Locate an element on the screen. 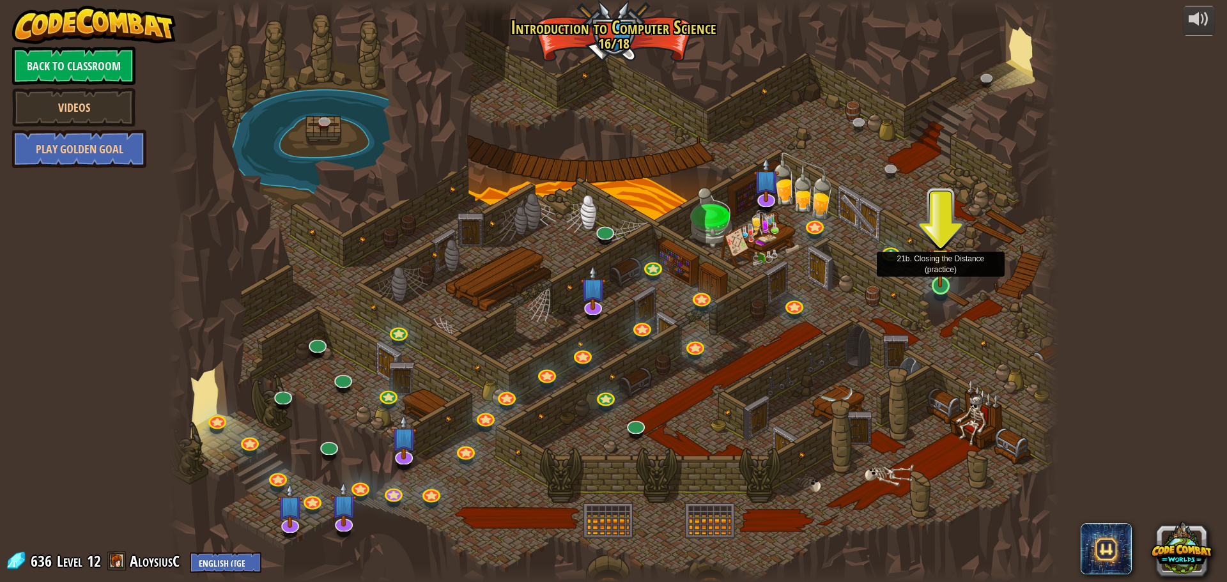 Image resolution: width=1227 pixels, height=582 pixels. button: Adjust volume is located at coordinates (1199, 20).